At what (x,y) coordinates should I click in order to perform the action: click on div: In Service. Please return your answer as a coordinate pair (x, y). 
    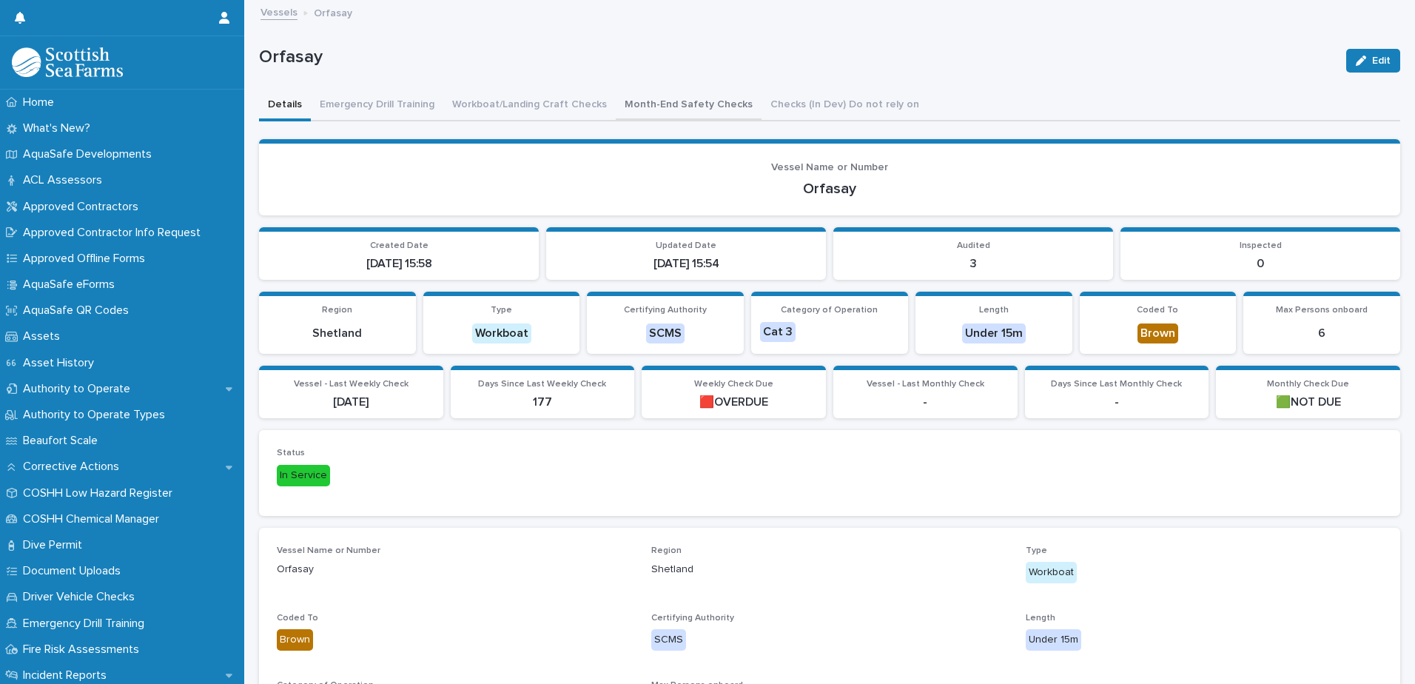
    Looking at the image, I should click on (303, 475).